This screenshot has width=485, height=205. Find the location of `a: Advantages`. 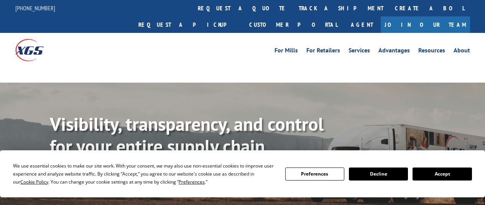

a: Advantages is located at coordinates (394, 52).